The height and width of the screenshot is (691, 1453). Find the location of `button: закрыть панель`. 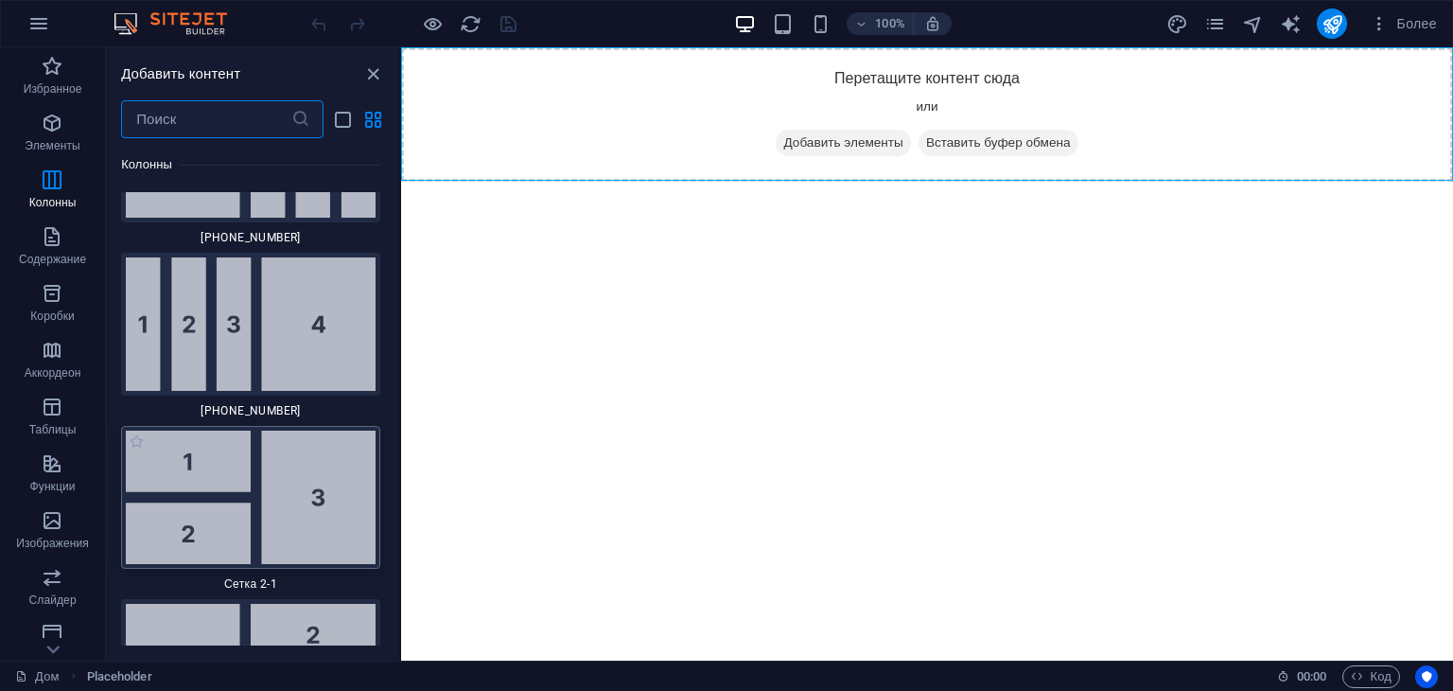

button: закрыть панель is located at coordinates (373, 74).